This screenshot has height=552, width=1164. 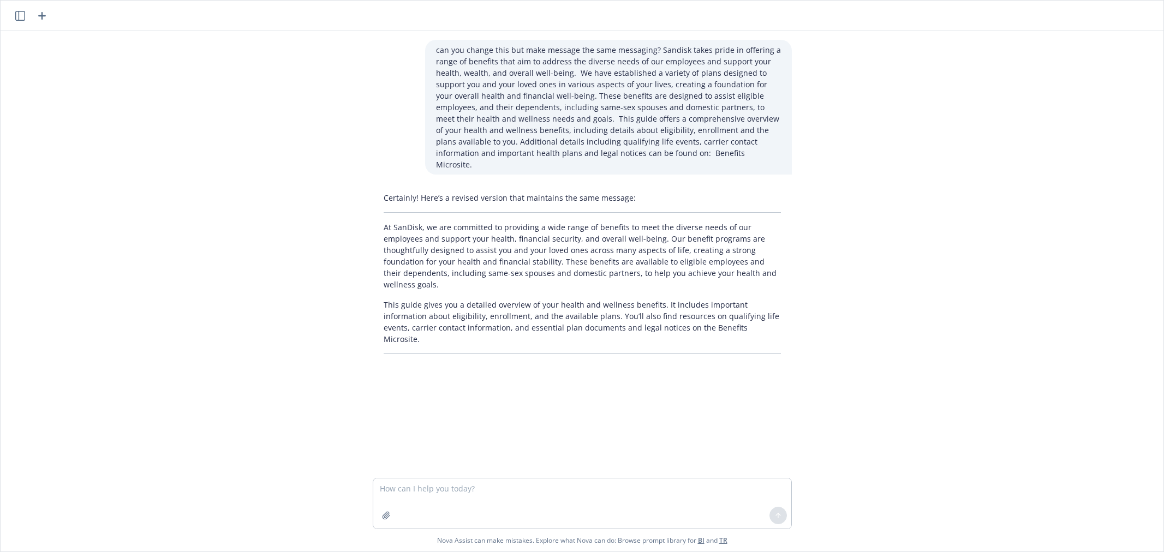 I want to click on p: At SanDisk, we are committed to providing a wide range of benefits to meet the diverse needs of o..., so click(x=582, y=256).